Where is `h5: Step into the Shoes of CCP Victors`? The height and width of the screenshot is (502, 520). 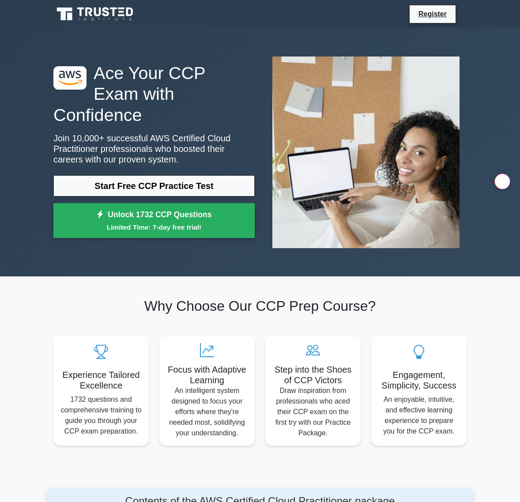
h5: Step into the Shoes of CCP Victors is located at coordinates (313, 375).